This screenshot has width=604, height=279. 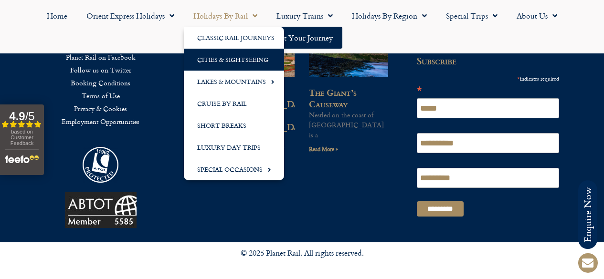 What do you see at coordinates (57, 16) in the screenshot?
I see `a: Home` at bounding box center [57, 16].